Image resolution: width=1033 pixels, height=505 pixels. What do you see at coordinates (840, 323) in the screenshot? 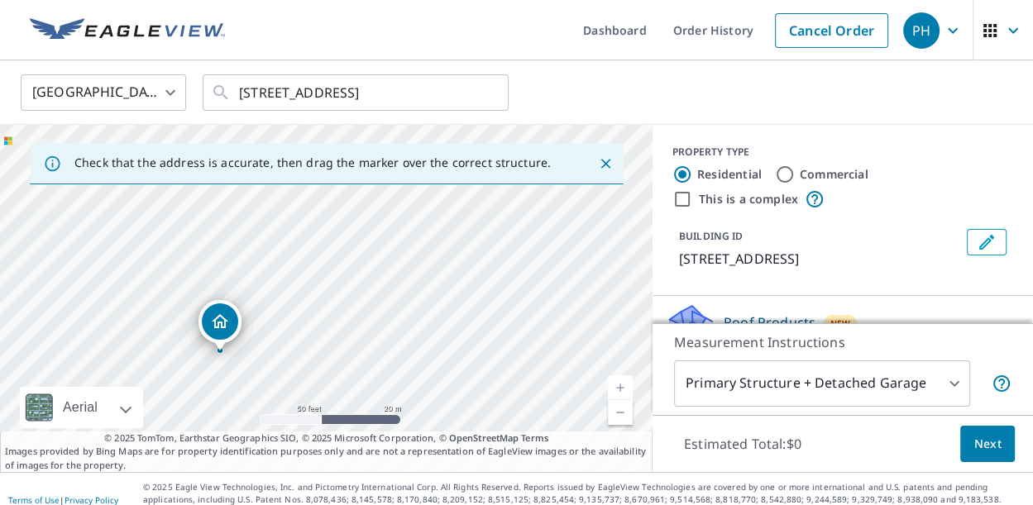
I see `span: New` at bounding box center [840, 323].